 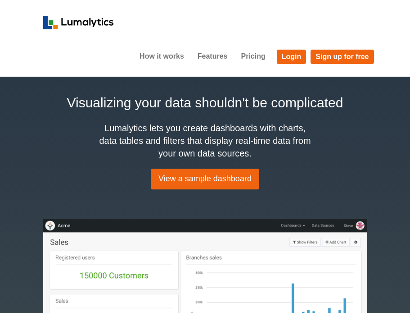 What do you see at coordinates (205, 102) in the screenshot?
I see `h2: Visualizing your data shouldn't be complicated` at bounding box center [205, 102].